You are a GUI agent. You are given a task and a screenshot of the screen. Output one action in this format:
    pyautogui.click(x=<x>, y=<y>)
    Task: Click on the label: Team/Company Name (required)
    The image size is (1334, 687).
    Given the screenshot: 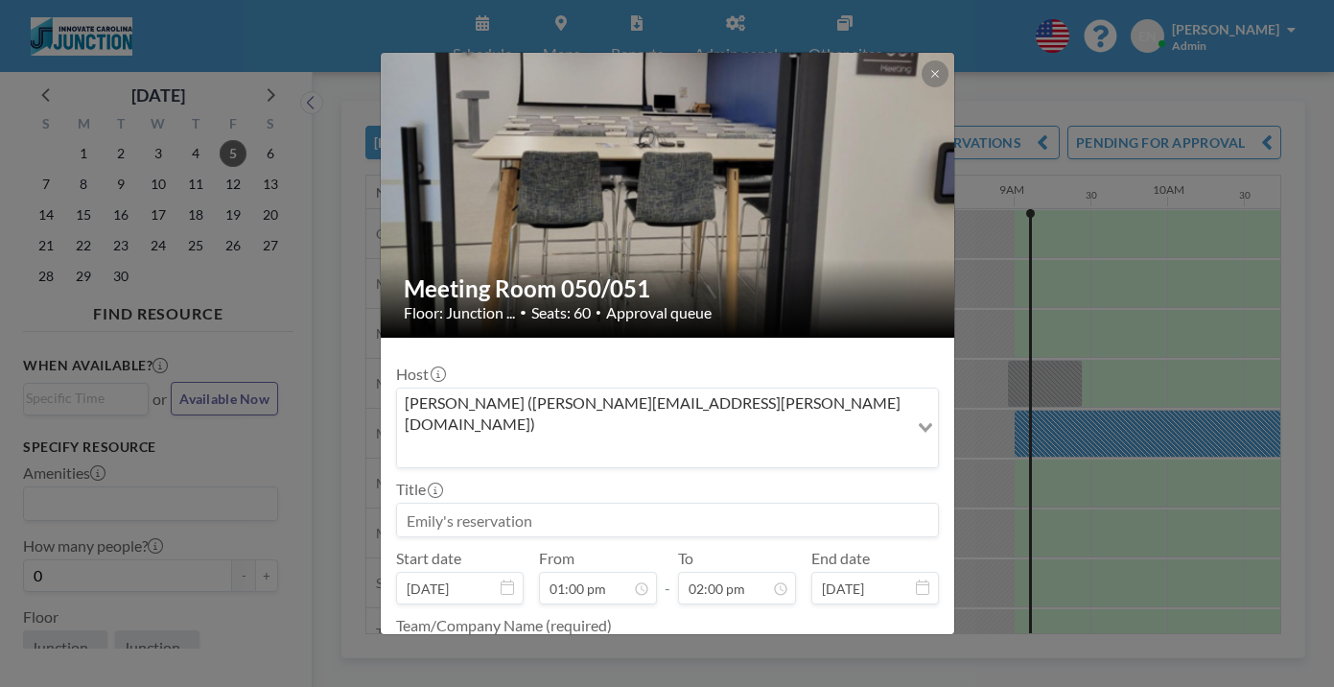 What is the action you would take?
    pyautogui.click(x=503, y=625)
    